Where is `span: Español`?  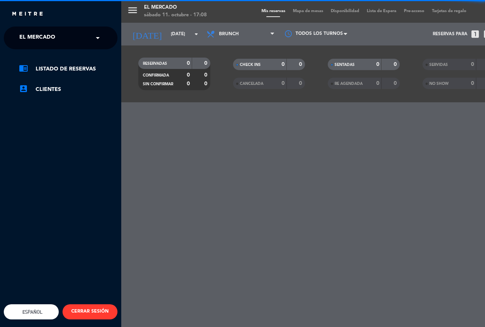
span: Español is located at coordinates (31, 312).